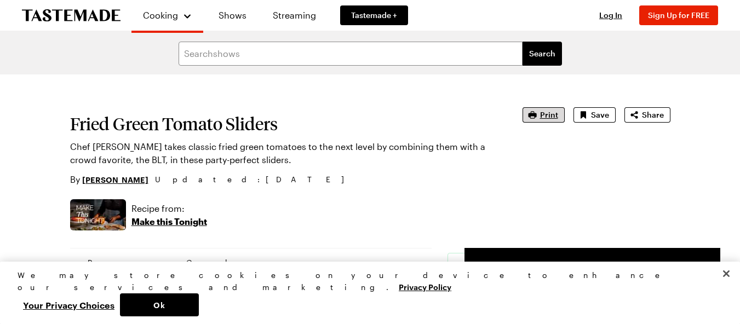 The image size is (740, 324). I want to click on p: By, so click(109, 180).